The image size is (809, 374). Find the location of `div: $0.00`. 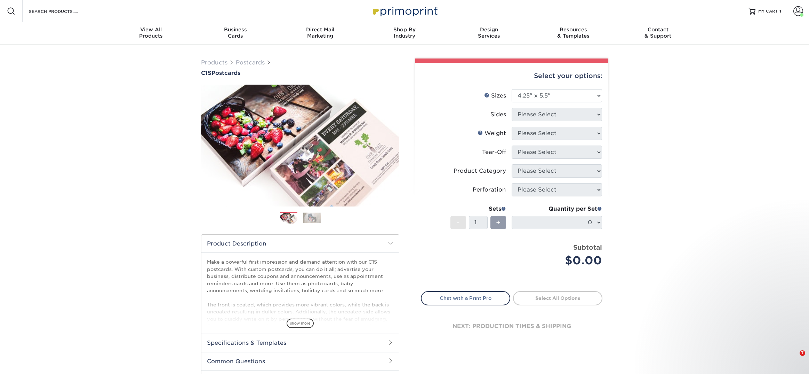

div: $0.00 is located at coordinates (559, 260).